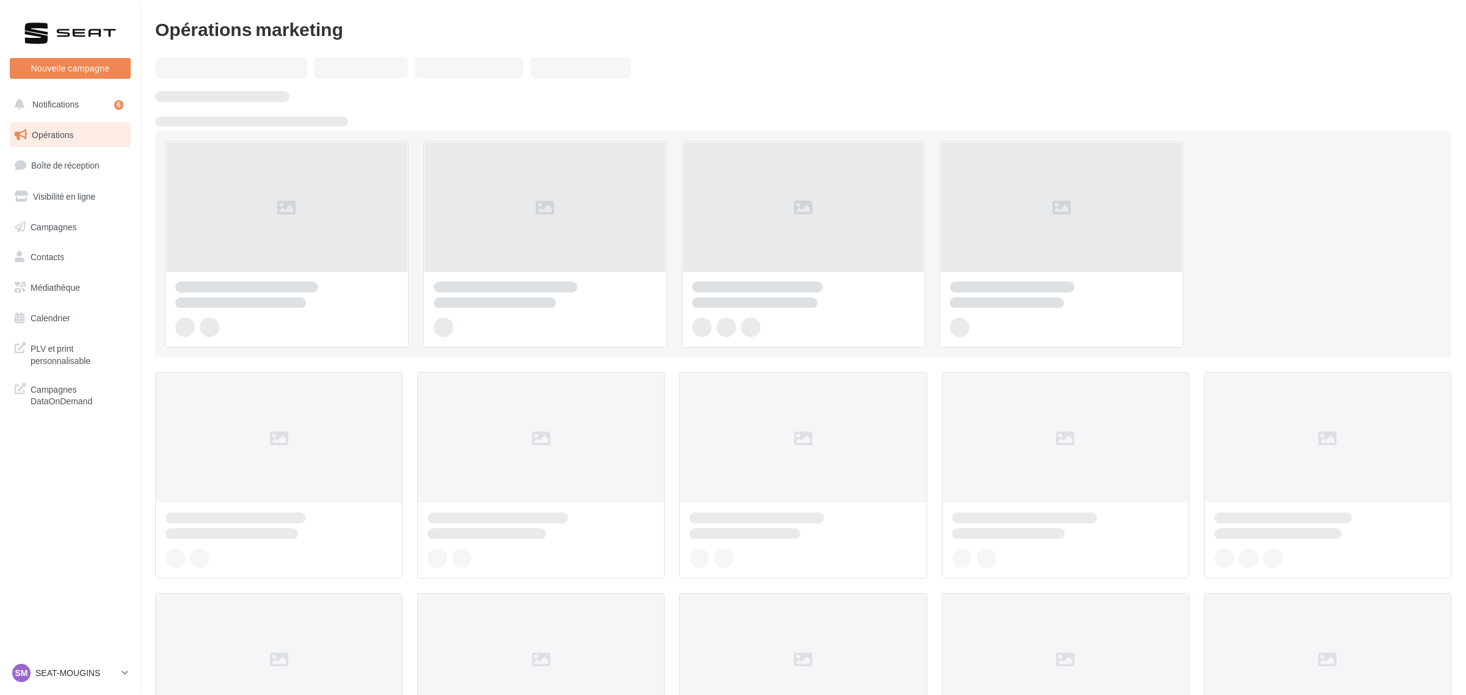 This screenshot has width=1466, height=695. What do you see at coordinates (68, 104) in the screenshot?
I see `button: Notifications 6` at bounding box center [68, 104].